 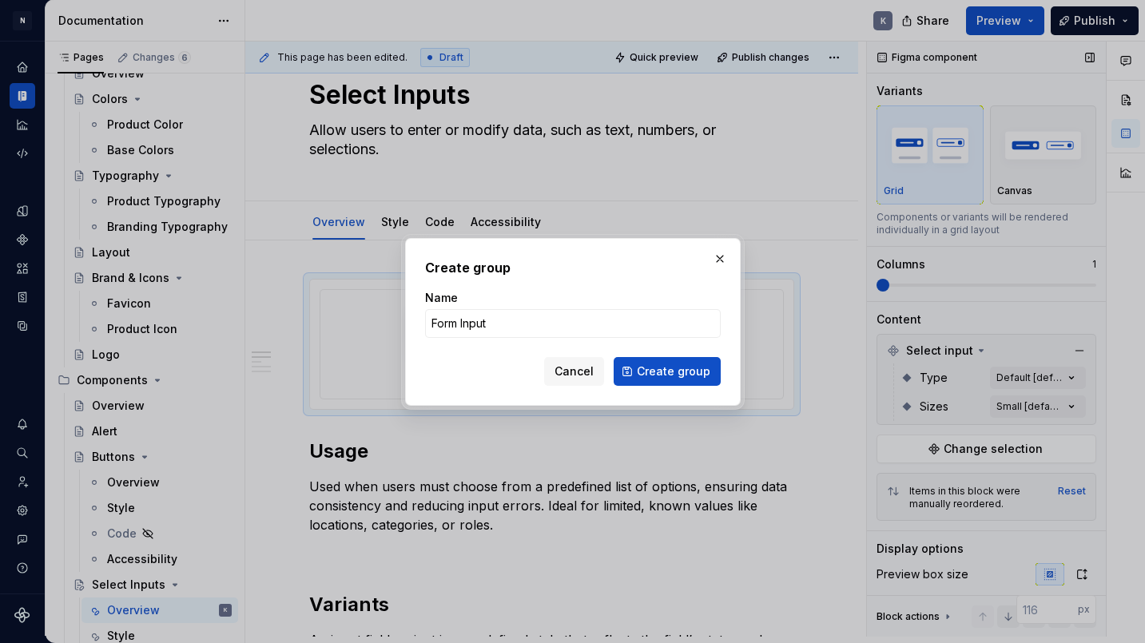 What do you see at coordinates (573, 268) in the screenshot?
I see `h2: Create group` at bounding box center [573, 268].